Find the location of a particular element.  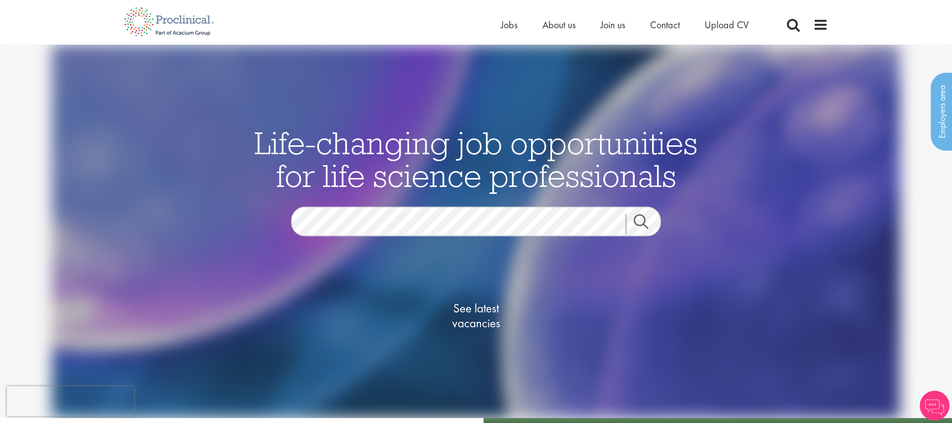

span: Join us is located at coordinates (613, 25).